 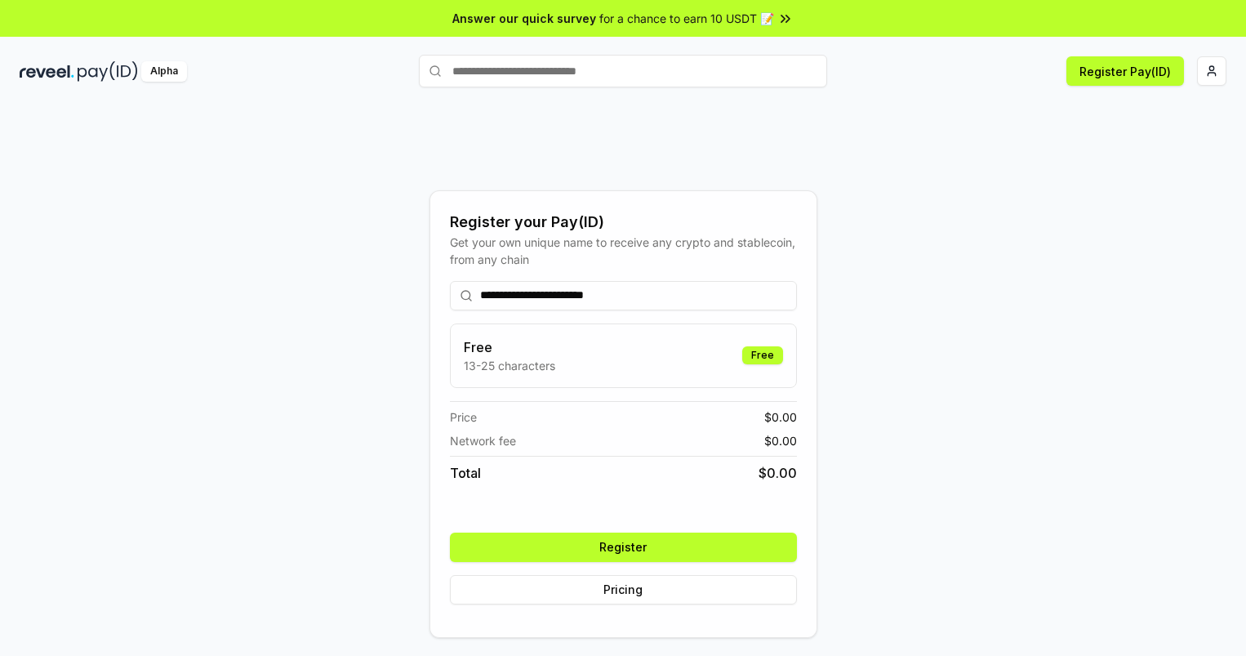 What do you see at coordinates (509, 365) in the screenshot?
I see `p: 13-25 characters` at bounding box center [509, 365].